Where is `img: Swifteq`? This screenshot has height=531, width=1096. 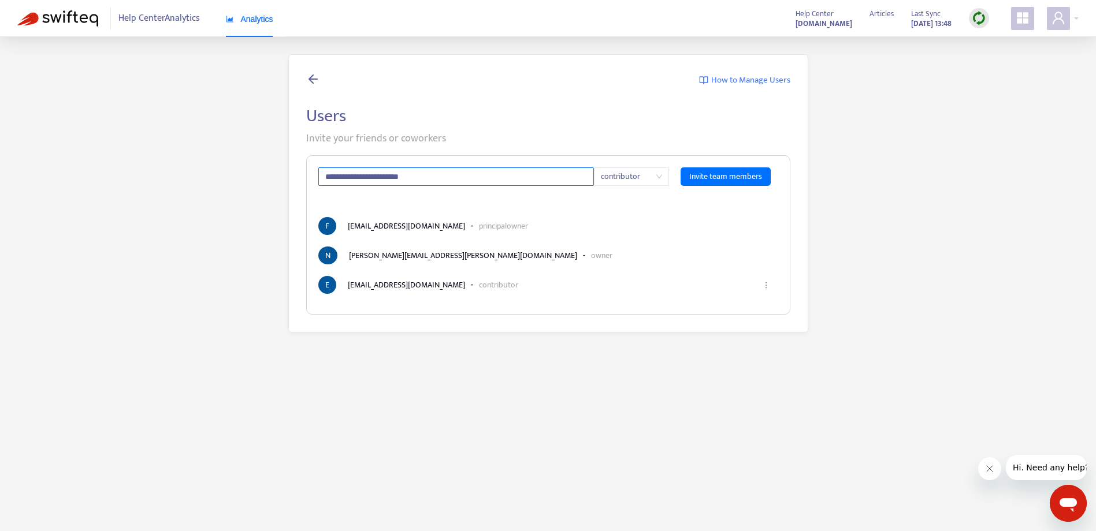
img: Swifteq is located at coordinates (58, 18).